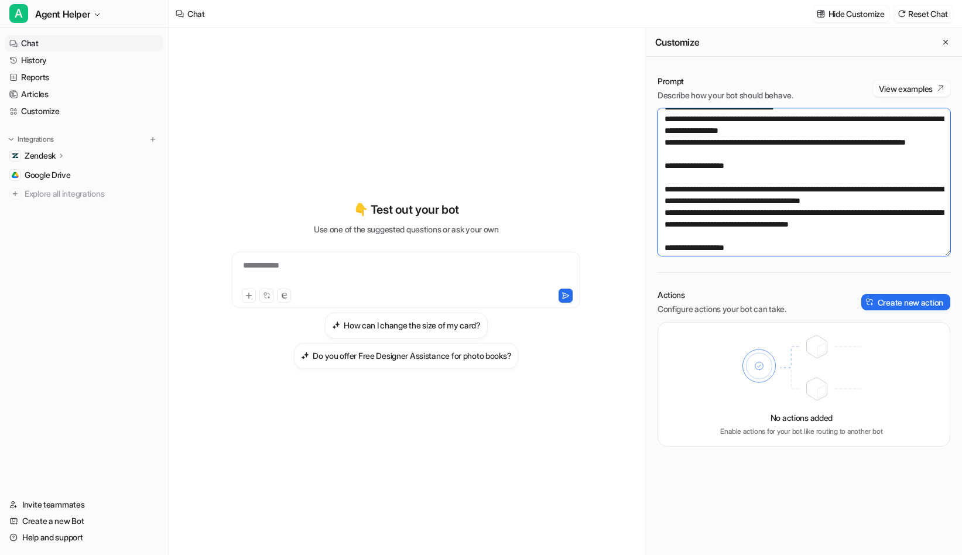 Image resolution: width=962 pixels, height=555 pixels. Describe the element at coordinates (946, 42) in the screenshot. I see `button: Close flyout` at that location.